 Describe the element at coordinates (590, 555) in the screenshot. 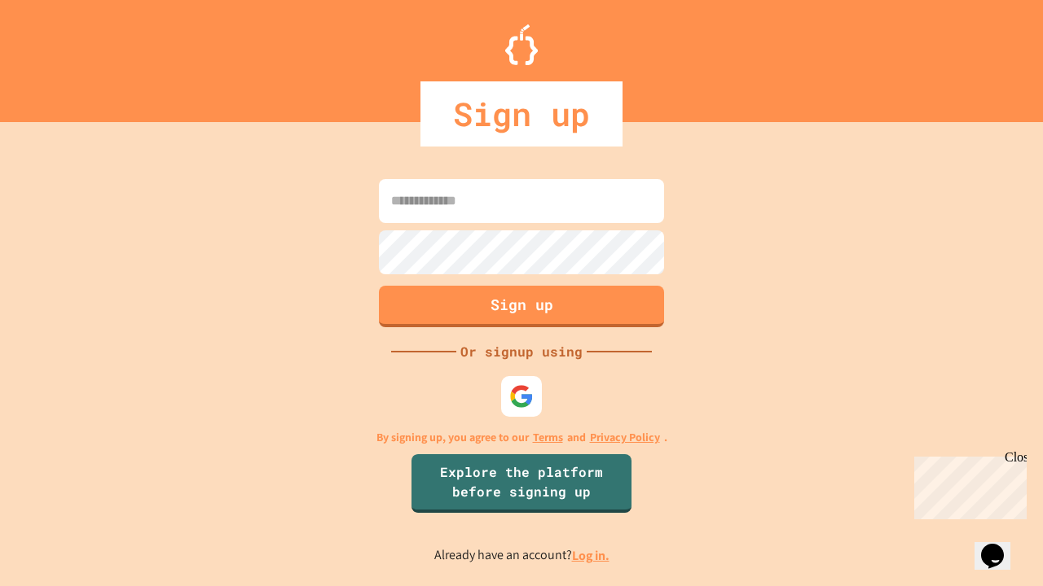

I see `a: Log in.` at that location.